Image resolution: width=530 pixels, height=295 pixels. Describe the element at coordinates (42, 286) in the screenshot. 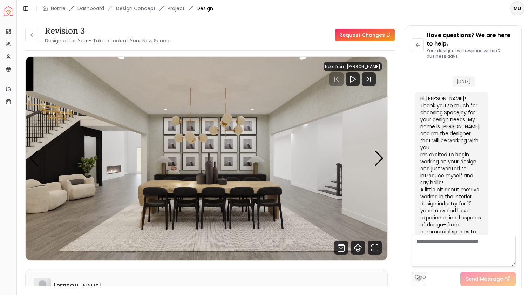

I see `img: Heather Wise` at that location.